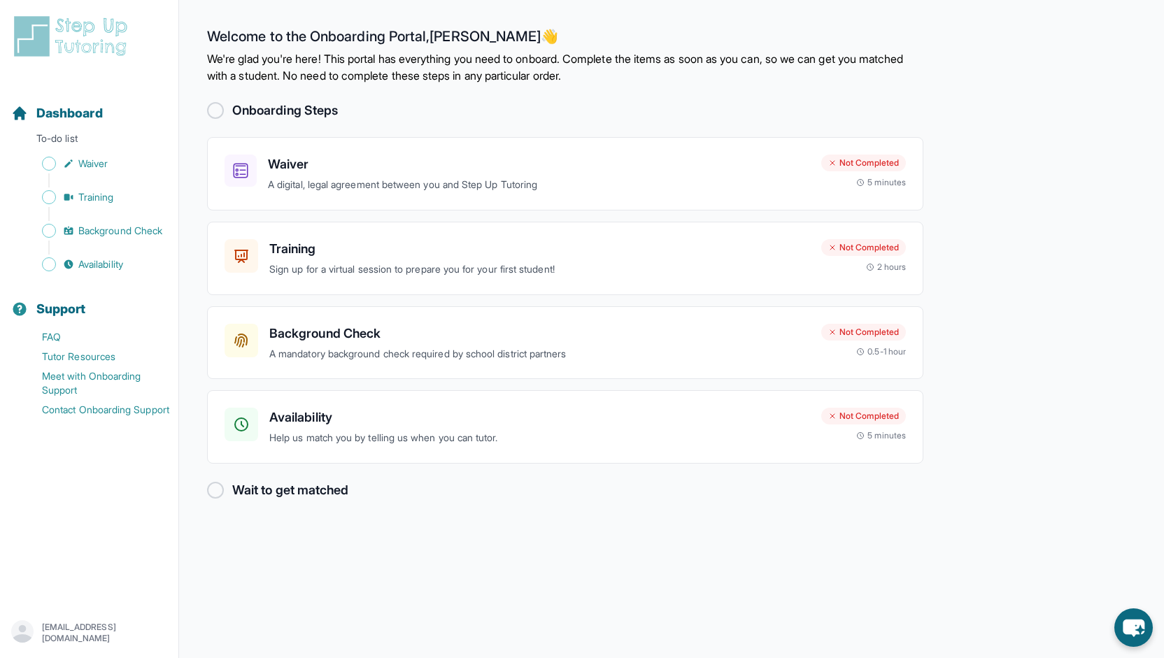  What do you see at coordinates (96, 197) in the screenshot?
I see `span: Training` at bounding box center [96, 197].